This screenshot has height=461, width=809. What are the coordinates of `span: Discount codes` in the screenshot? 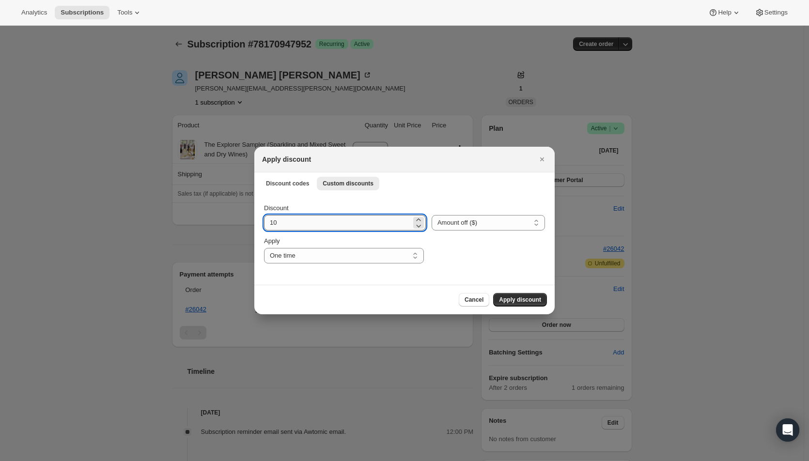 It's located at (287, 184).